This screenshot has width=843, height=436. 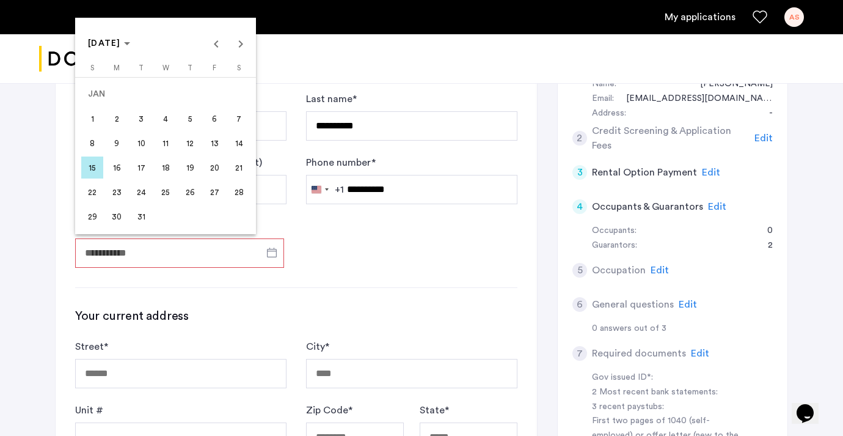 What do you see at coordinates (117, 216) in the screenshot?
I see `button: January 30, 1989` at bounding box center [117, 216].